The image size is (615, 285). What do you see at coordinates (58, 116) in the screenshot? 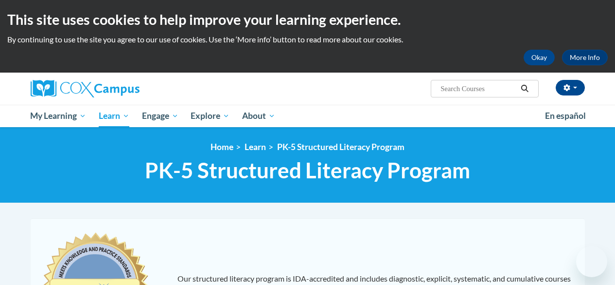
I see `span: My Learning` at bounding box center [58, 116].